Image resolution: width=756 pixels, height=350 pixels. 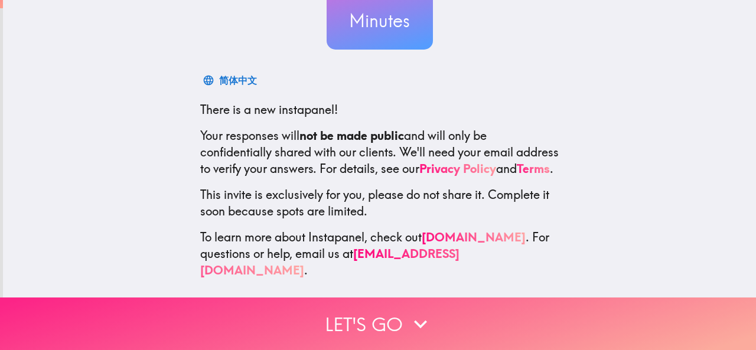 I want to click on button: 简体中文, so click(x=231, y=80).